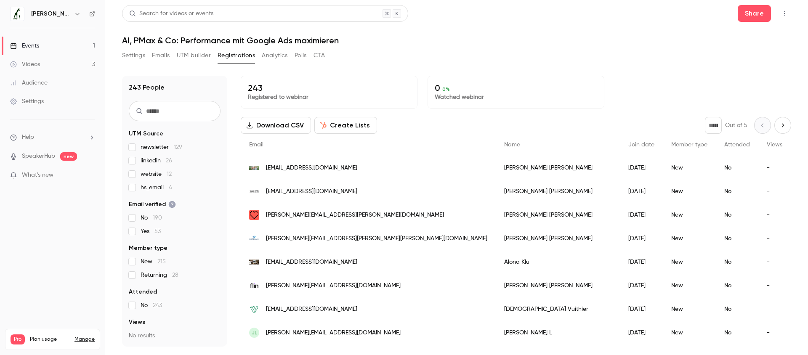 This screenshot has width=808, height=355. What do you see at coordinates (69, 157) in the screenshot?
I see `span: new` at bounding box center [69, 157].